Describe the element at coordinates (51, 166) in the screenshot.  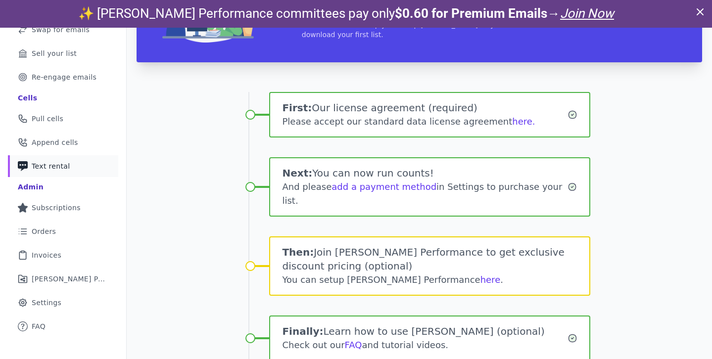
I see `span: Text rental` at that location.